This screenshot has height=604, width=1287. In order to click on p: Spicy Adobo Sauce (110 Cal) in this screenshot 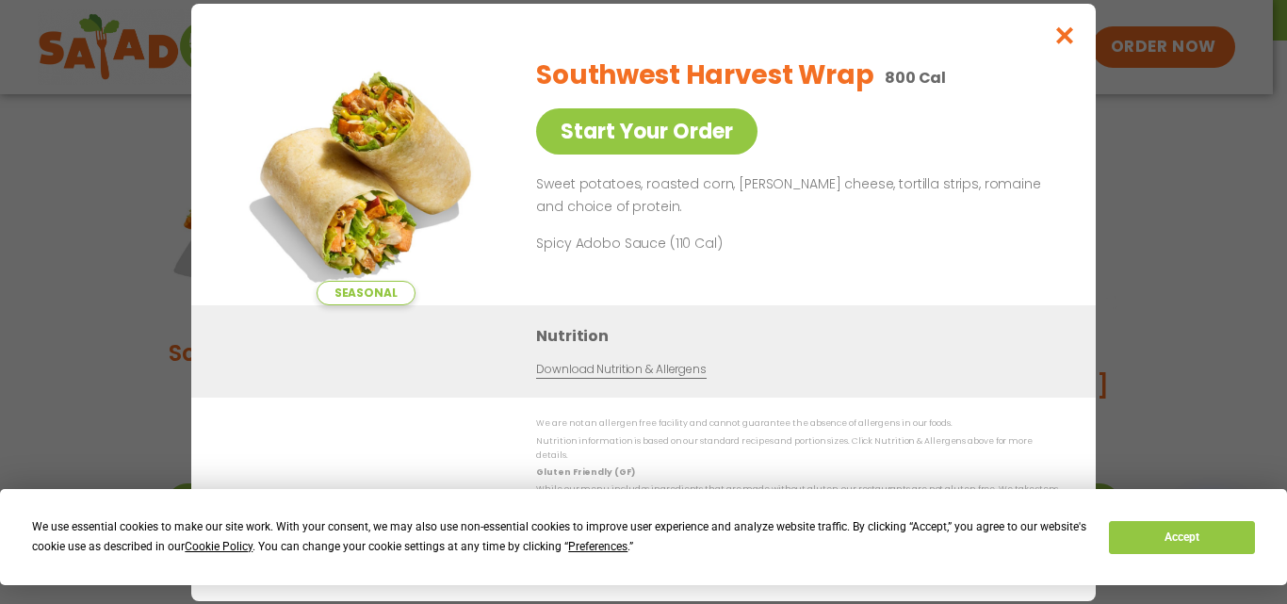, I will do `click(711, 242)`.